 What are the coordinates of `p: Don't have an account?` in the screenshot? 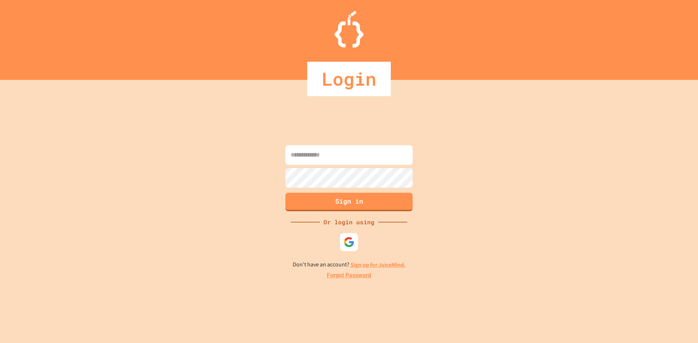 It's located at (349, 265).